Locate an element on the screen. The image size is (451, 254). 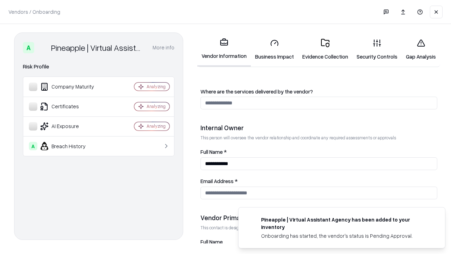
label: Where are the services delivered by the vendor? is located at coordinates (319, 91).